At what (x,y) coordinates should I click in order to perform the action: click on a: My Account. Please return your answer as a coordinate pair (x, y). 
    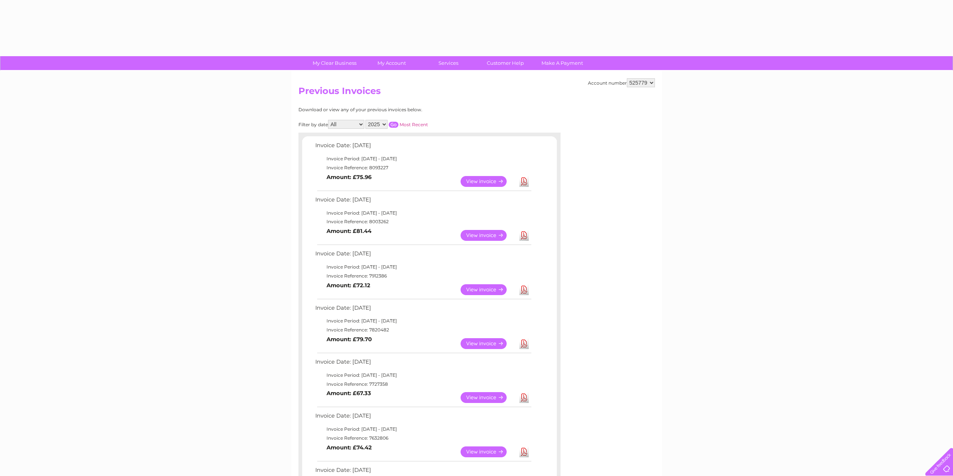
    Looking at the image, I should click on (391, 63).